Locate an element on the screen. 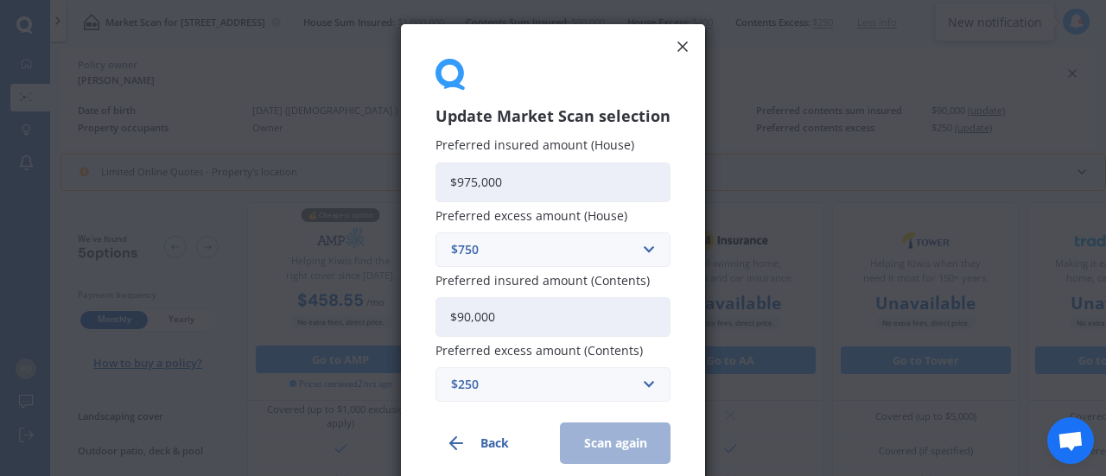  span: Preferred excess amount (House) is located at coordinates (531, 215).